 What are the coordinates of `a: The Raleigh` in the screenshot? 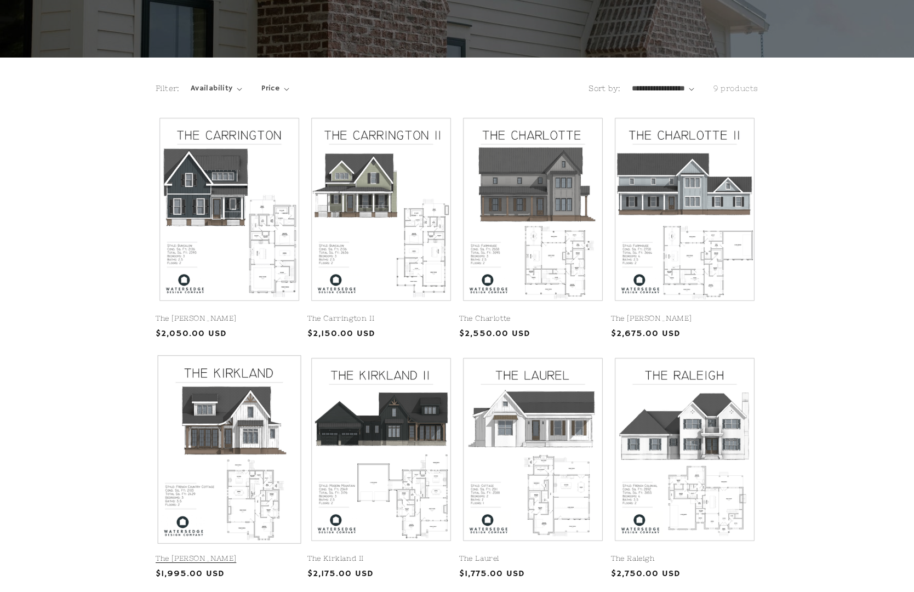 It's located at (684, 558).